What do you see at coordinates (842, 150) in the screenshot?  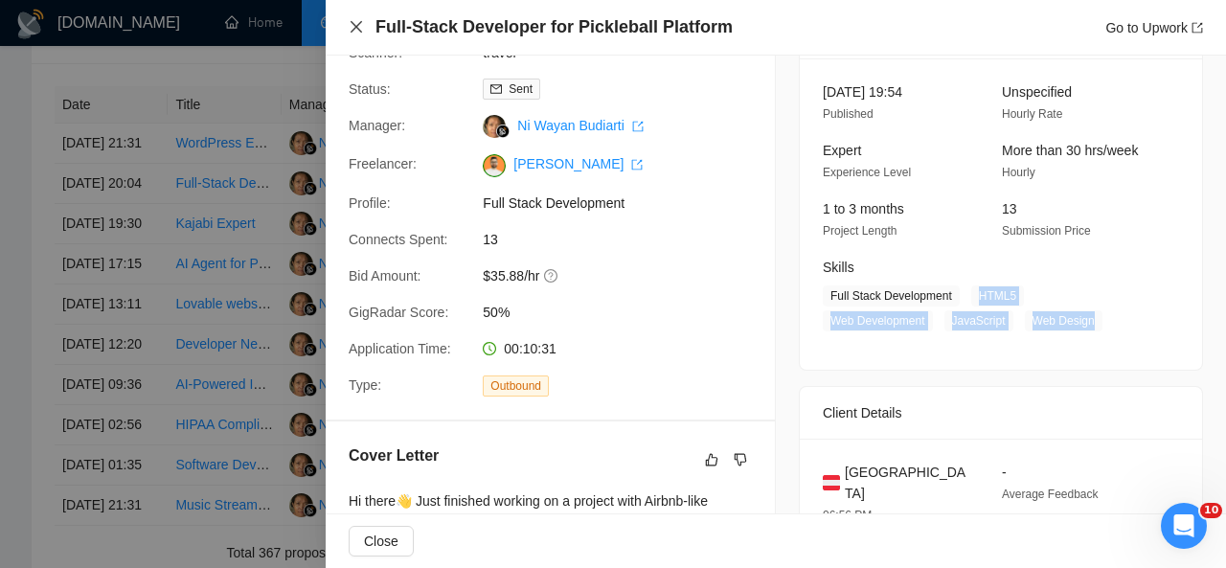 I see `span: Expert` at bounding box center [842, 150].